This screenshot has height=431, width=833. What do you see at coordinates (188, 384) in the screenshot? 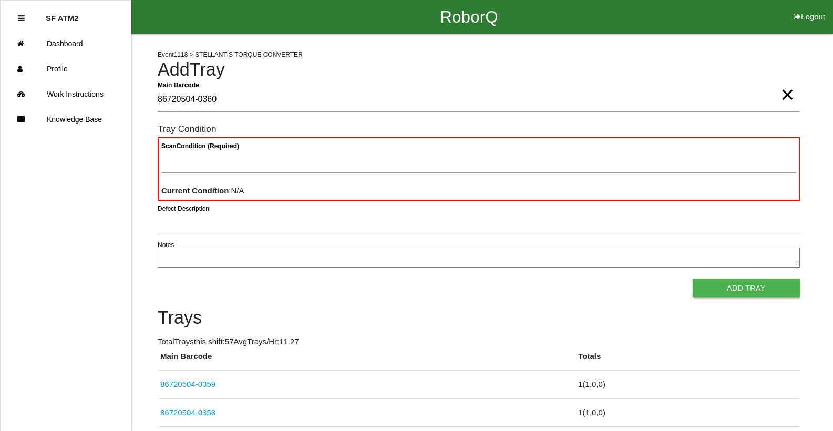
I see `a: 86720504-0359` at bounding box center [188, 384].